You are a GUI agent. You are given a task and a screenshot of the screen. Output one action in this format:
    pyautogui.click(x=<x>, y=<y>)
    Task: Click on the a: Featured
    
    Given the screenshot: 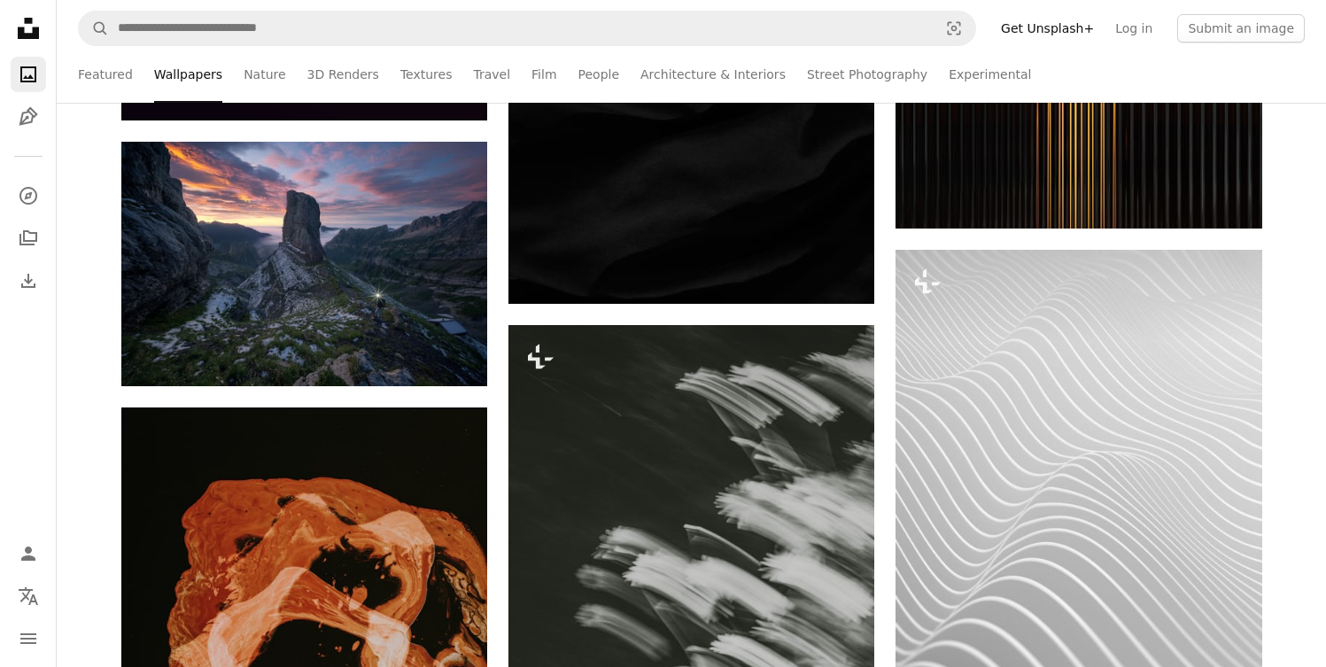 What is the action you would take?
    pyautogui.click(x=105, y=74)
    